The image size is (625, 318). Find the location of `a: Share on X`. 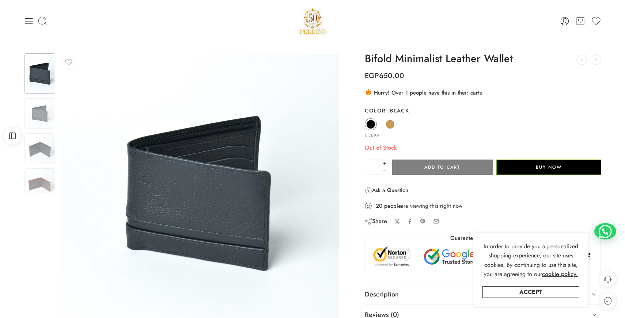

a: Share on X is located at coordinates (397, 222).